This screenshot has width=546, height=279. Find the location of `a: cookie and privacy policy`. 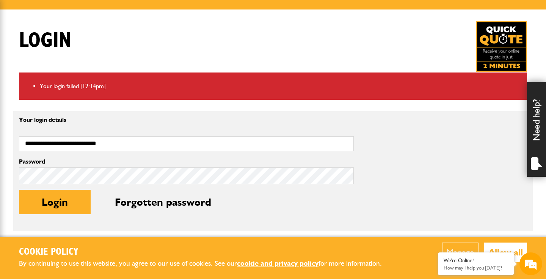

a: cookie and privacy policy is located at coordinates (277, 263).